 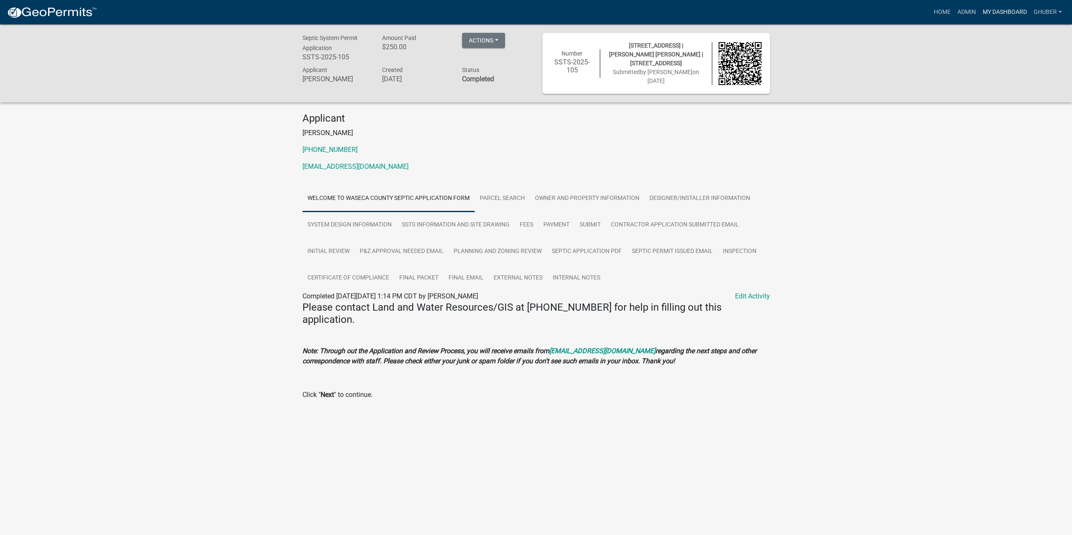 I want to click on strong: regarding the next steps and other correspondence with staff. Please check either your junk or sp..., so click(x=529, y=356).